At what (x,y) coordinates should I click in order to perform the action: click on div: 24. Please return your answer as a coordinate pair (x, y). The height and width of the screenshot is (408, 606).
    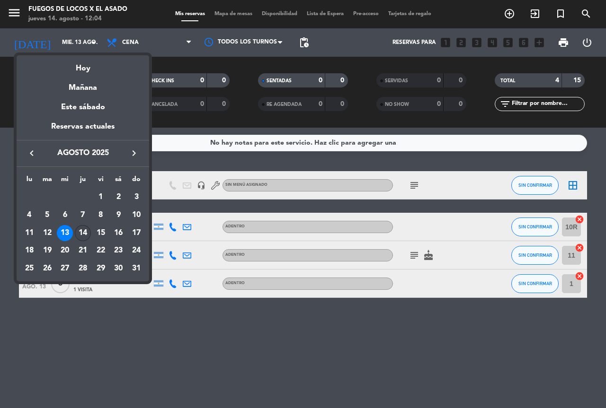
    Looking at the image, I should click on (136, 251).